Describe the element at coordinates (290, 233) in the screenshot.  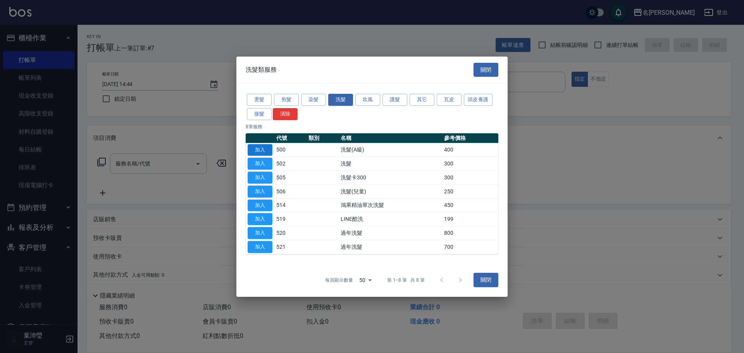
I see `td: 520` at that location.